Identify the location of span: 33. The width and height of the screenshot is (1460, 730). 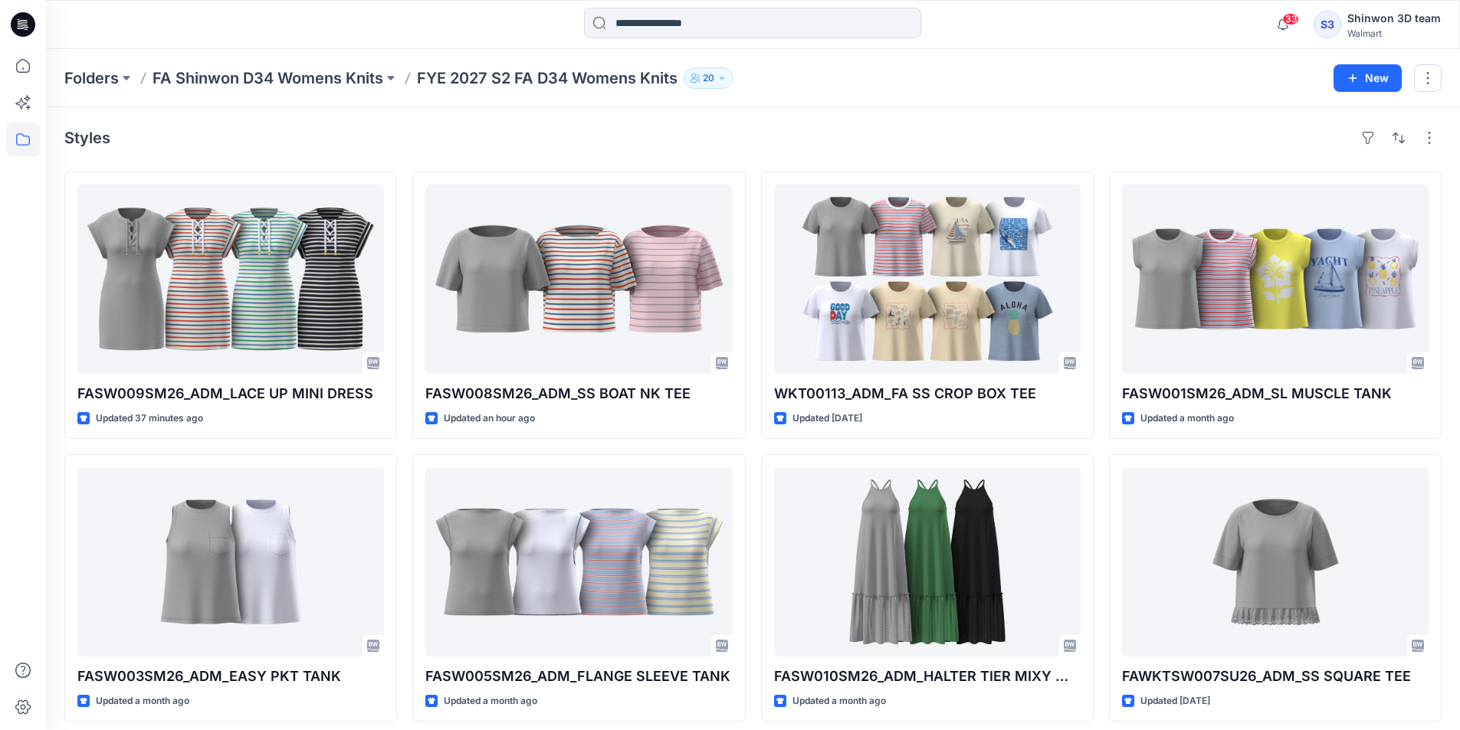
(1291, 19).